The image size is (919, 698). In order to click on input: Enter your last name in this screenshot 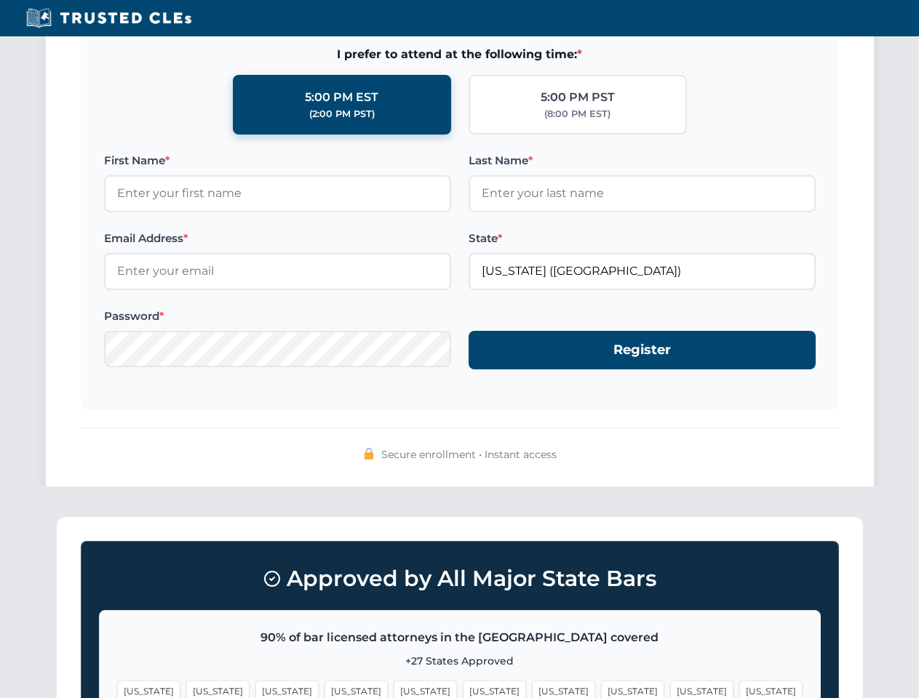, I will do `click(642, 194)`.